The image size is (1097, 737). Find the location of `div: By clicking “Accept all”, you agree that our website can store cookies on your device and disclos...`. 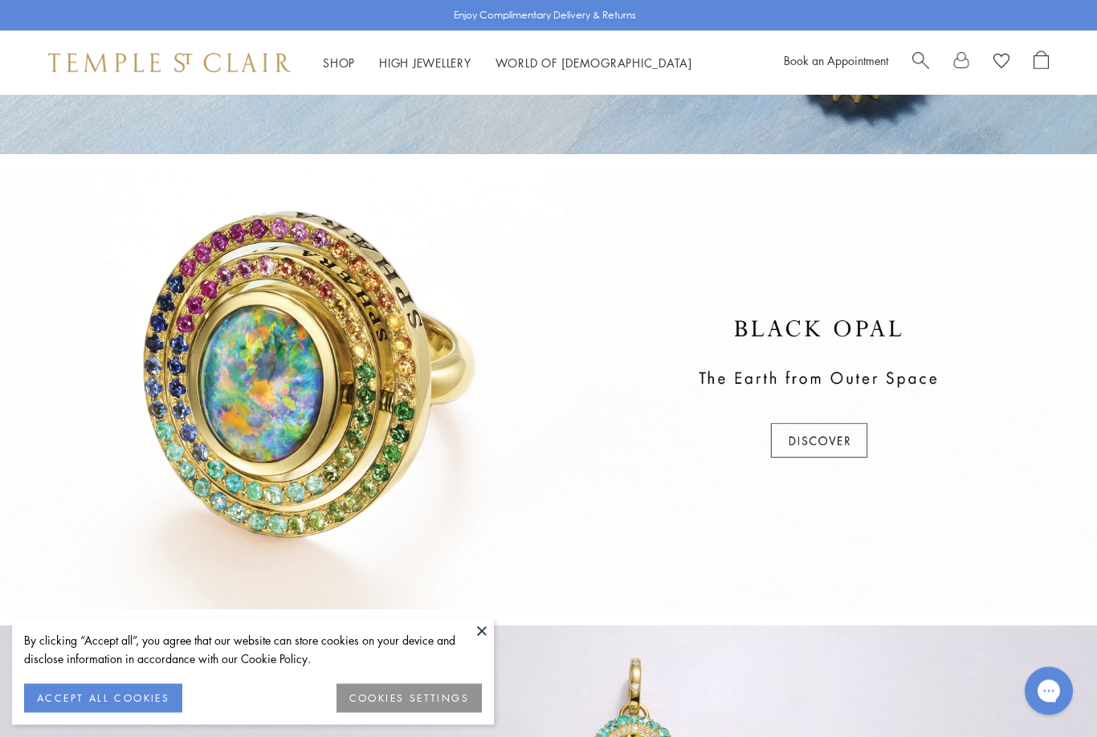

div: By clicking “Accept all”, you agree that our website can store cookies on your device and disclos... is located at coordinates (253, 650).